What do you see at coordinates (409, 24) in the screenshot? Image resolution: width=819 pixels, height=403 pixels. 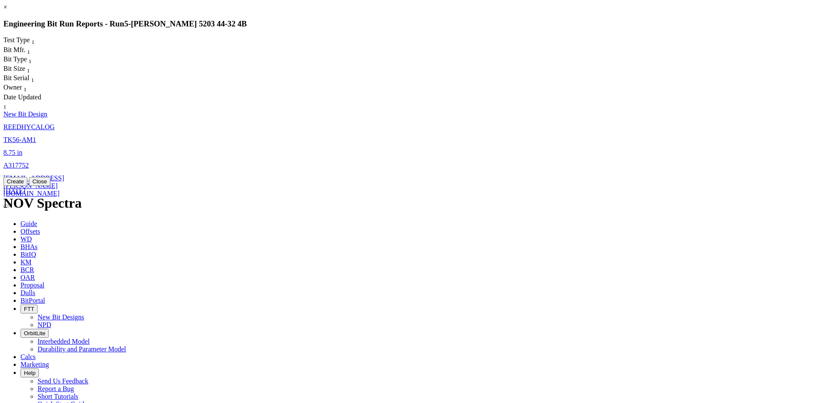 I see `h3: Engineering Bit Run Reports - Run -` at bounding box center [409, 24].